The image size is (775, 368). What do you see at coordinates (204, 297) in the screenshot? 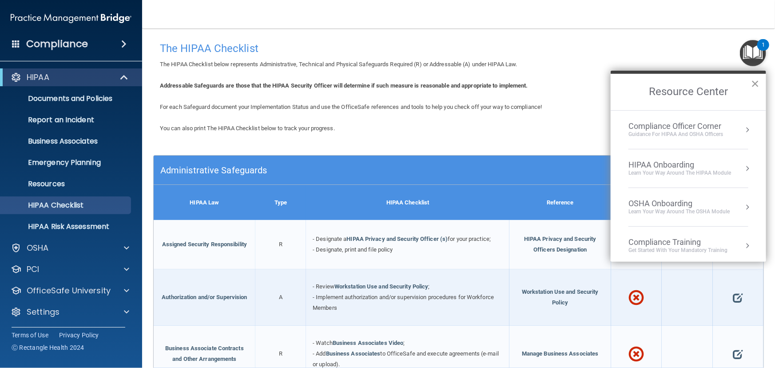
I see `a: Authorization and/or Supervision` at bounding box center [204, 297].